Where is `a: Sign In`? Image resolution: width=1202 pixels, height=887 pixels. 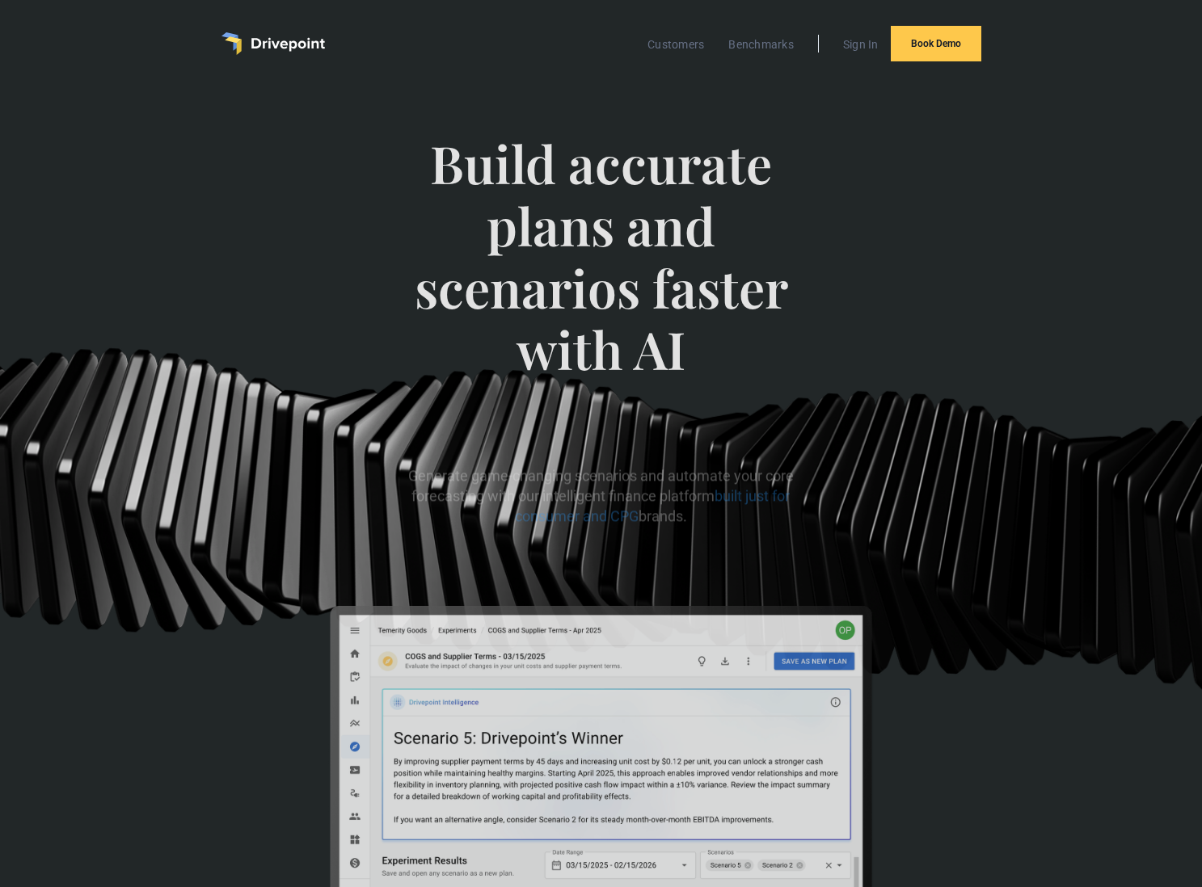
a: Sign In is located at coordinates (861, 44).